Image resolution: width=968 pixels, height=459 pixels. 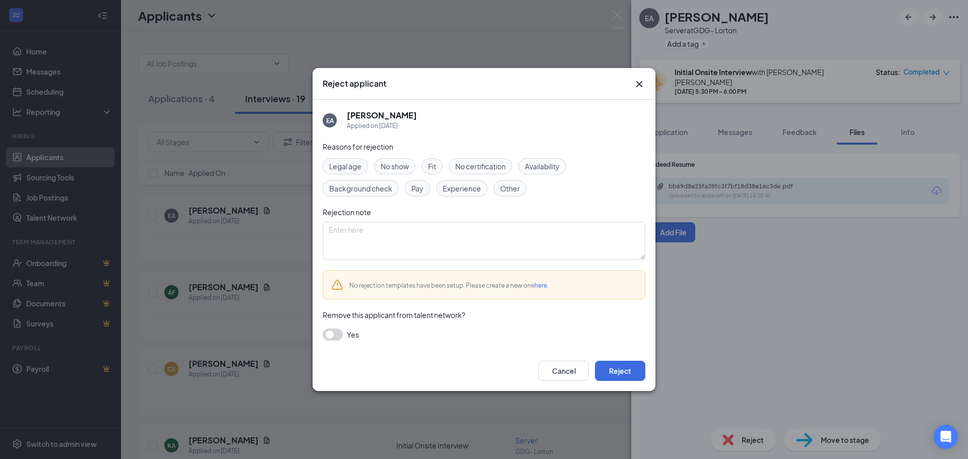 What do you see at coordinates (432, 166) in the screenshot?
I see `span: Fit` at bounding box center [432, 166].